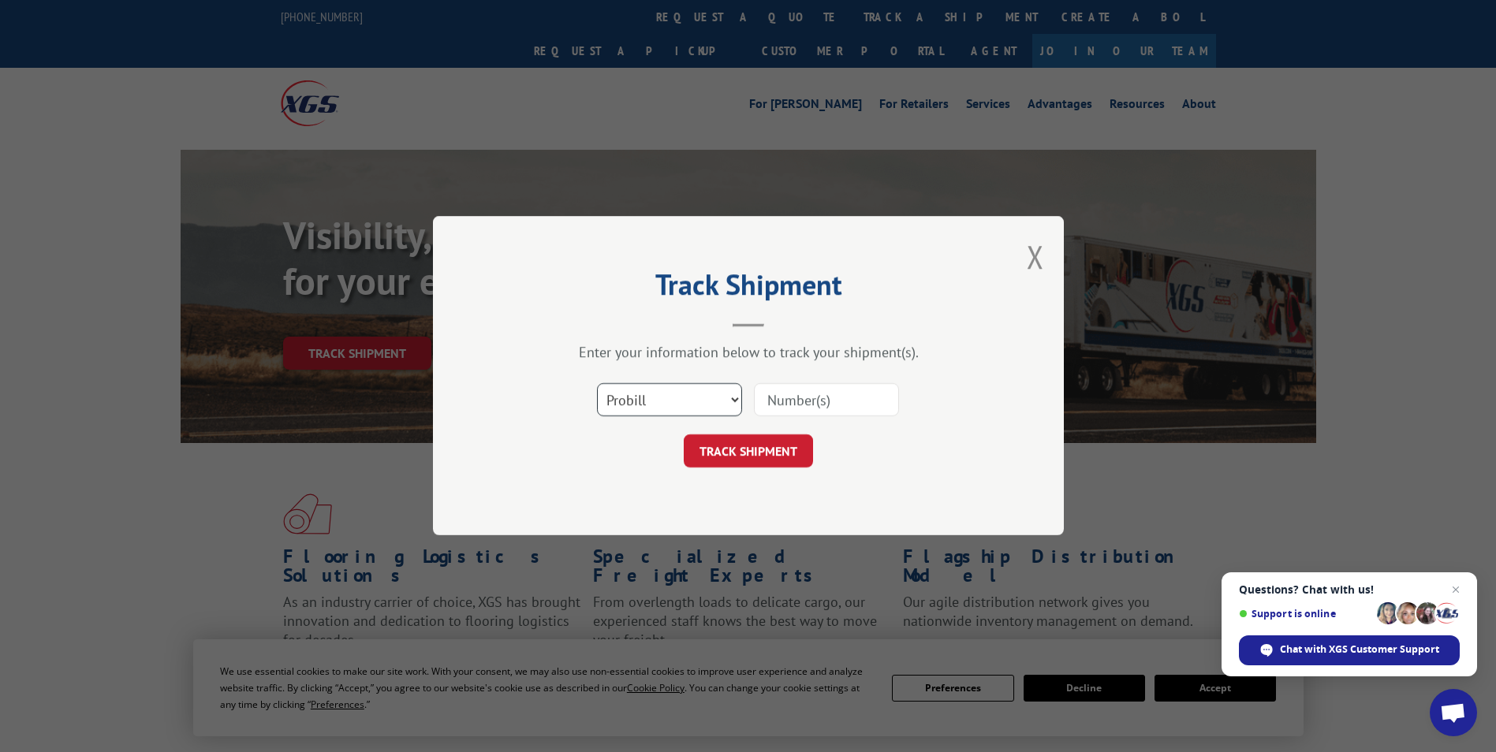 Image resolution: width=1496 pixels, height=752 pixels. Describe the element at coordinates (1350, 651) in the screenshot. I see `div: Chat with XGS Customer Support` at that location.